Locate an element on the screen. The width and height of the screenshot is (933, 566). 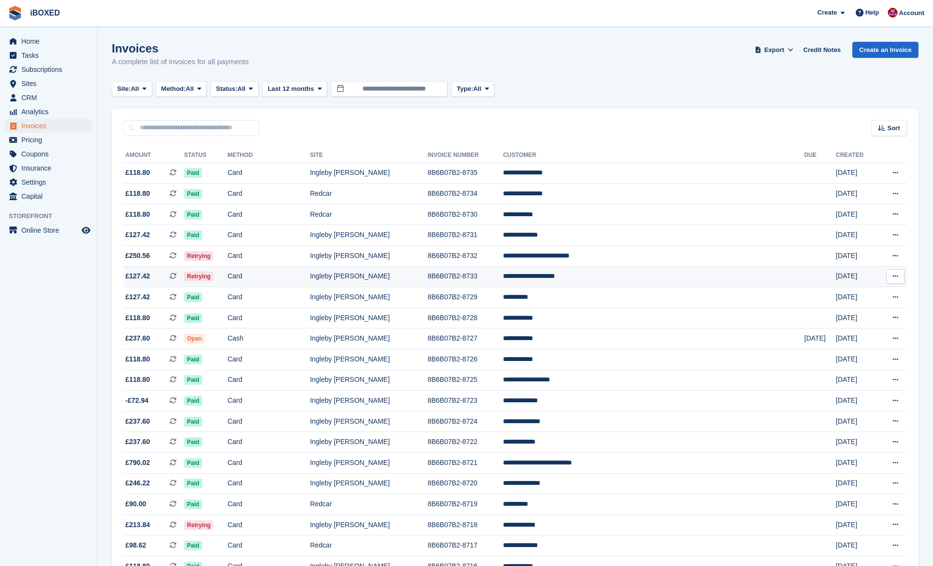
button: Last 12 months is located at coordinates (294, 89).